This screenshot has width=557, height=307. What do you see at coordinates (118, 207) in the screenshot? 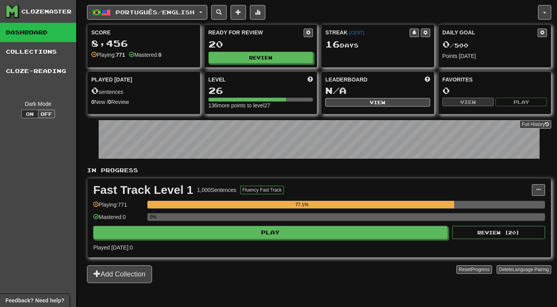
I see `div: Playing: 771` at bounding box center [118, 207].